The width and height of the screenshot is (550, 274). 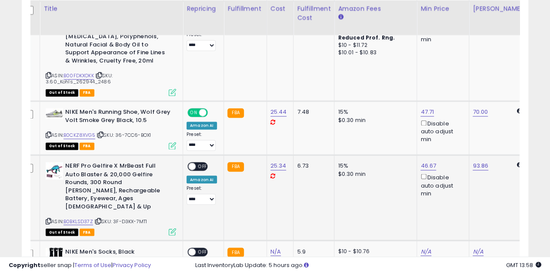 I want to click on span: | SKU: 3F-D3KX-7MT1, so click(x=120, y=221).